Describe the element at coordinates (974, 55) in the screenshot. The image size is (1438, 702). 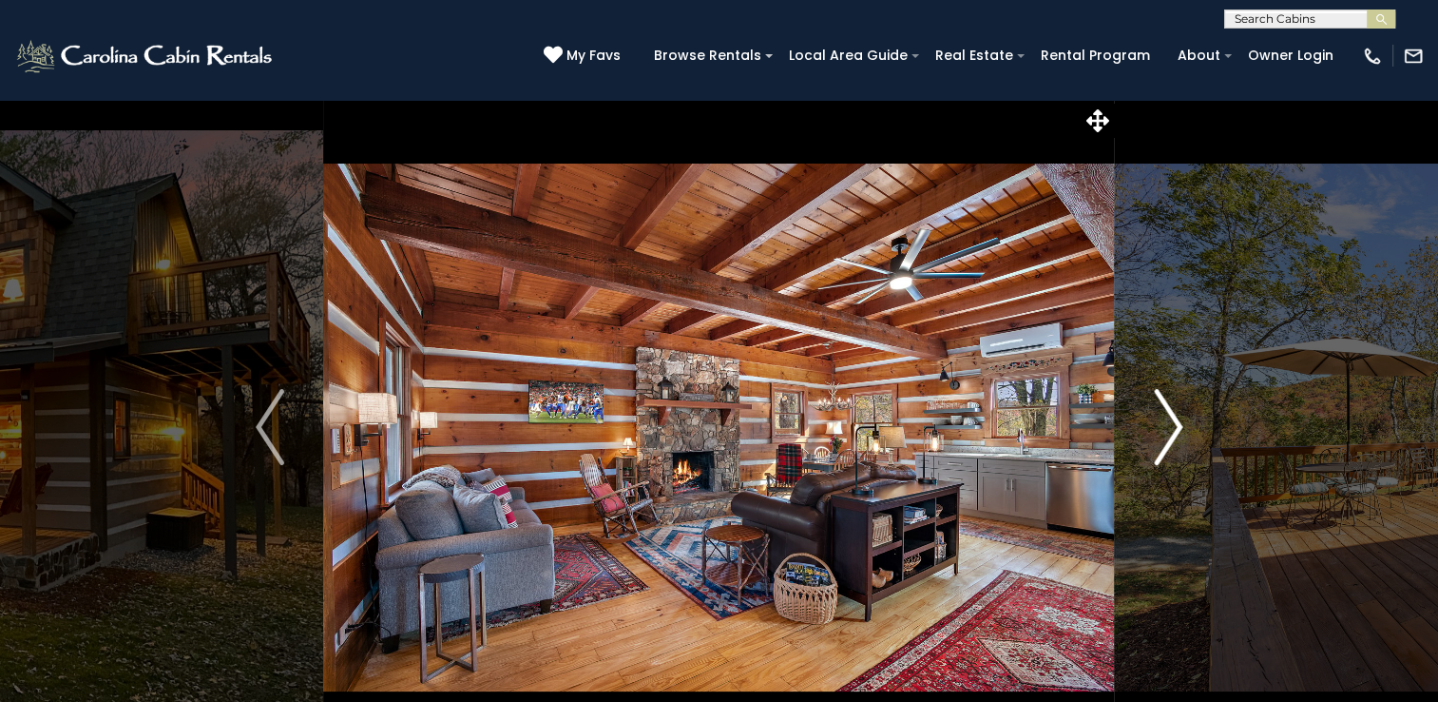
I see `a: Real Estate` at that location.